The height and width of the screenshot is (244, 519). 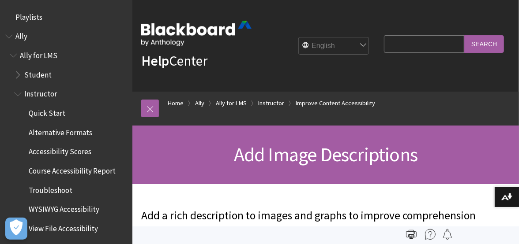 What do you see at coordinates (38, 54) in the screenshot?
I see `span: Ally for LMS` at bounding box center [38, 54].